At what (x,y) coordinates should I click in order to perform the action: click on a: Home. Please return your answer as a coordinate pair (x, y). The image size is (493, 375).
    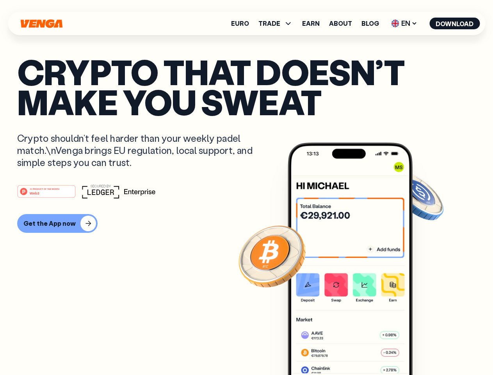
    Looking at the image, I should click on (41, 23).